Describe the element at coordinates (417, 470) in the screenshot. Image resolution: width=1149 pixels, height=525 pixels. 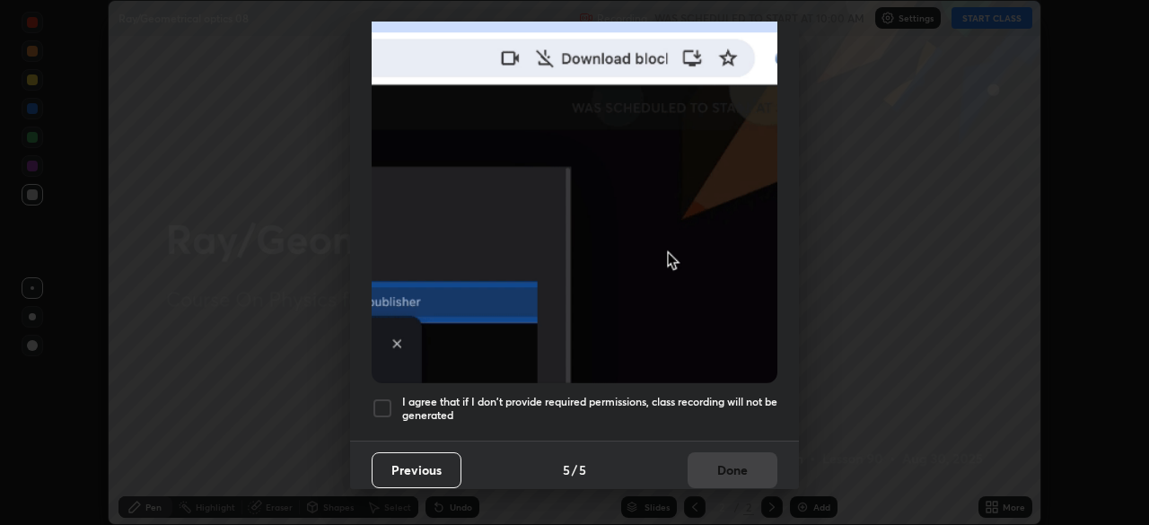
I see `button: Previous` at that location.